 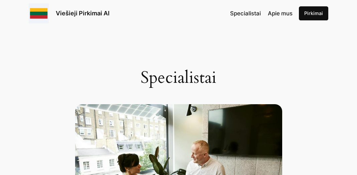 I want to click on span: Specialistai, so click(x=246, y=13).